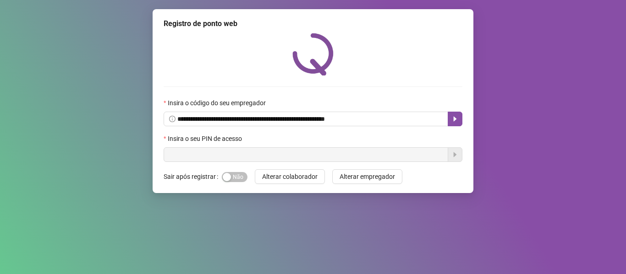  I want to click on div: Registro de ponto web, so click(313, 24).